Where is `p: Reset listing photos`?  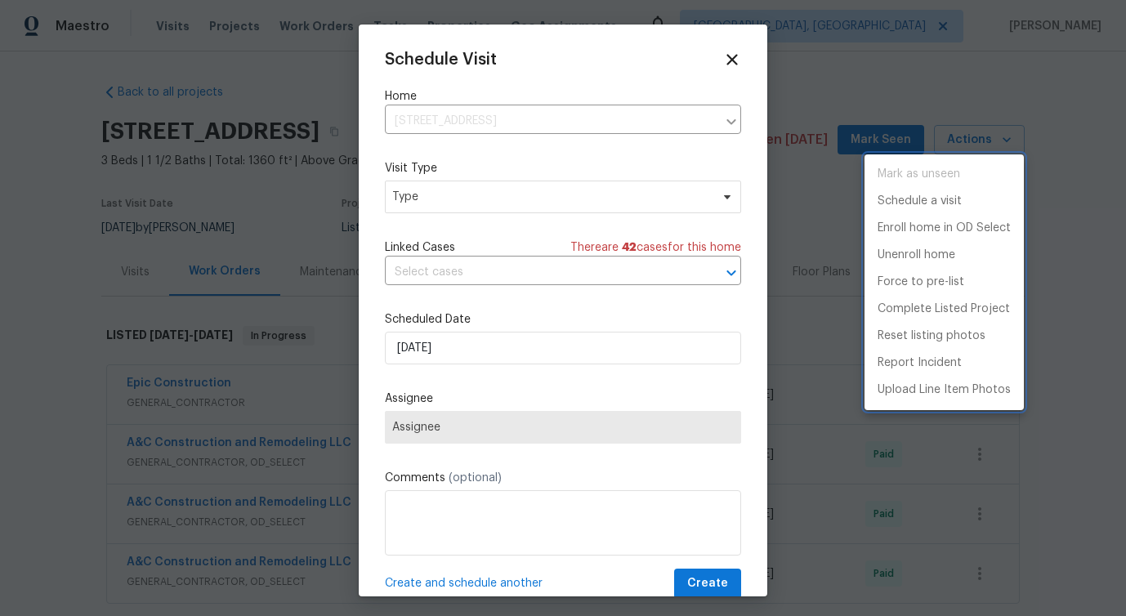
p: Reset listing photos is located at coordinates (931, 336).